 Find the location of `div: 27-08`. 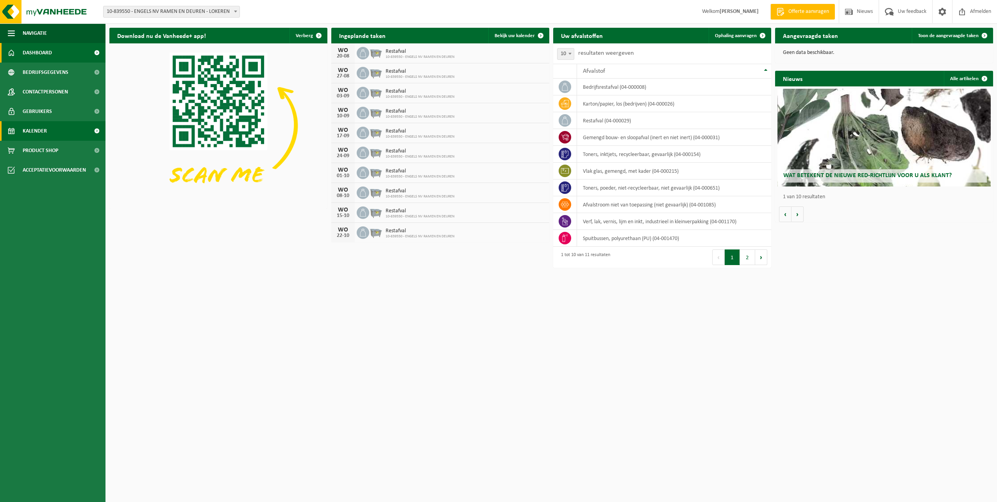

div: 27-08 is located at coordinates (343, 76).